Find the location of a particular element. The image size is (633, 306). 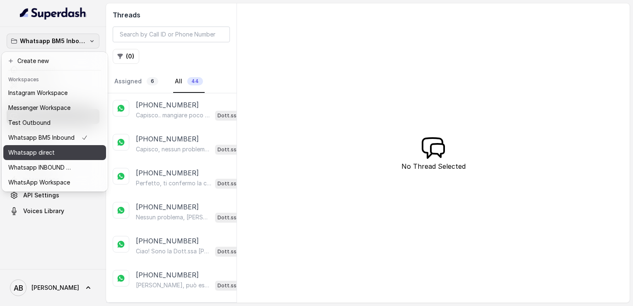

button: Whatsapp BM5 Inbound is located at coordinates (53, 41).